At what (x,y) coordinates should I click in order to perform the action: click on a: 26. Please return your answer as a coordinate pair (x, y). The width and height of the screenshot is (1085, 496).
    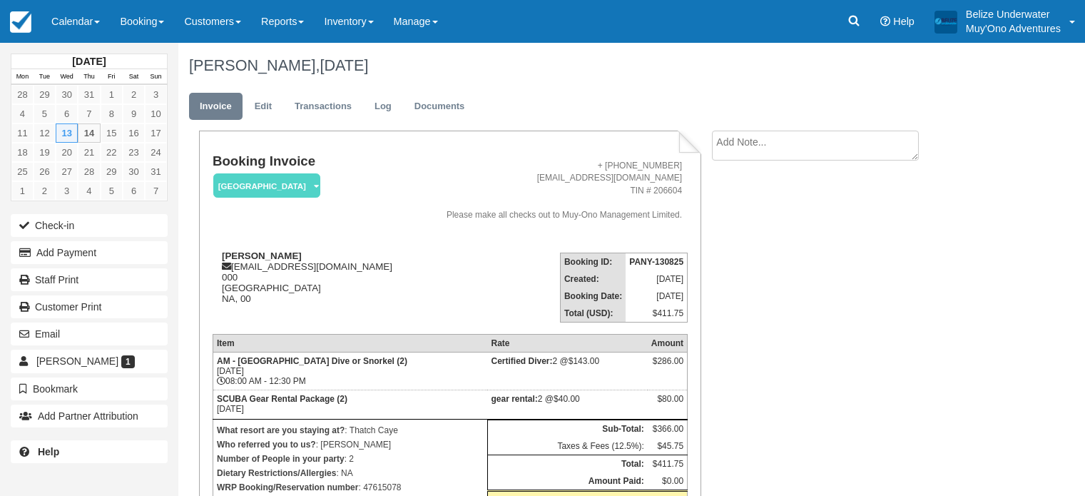
    Looking at the image, I should click on (44, 171).